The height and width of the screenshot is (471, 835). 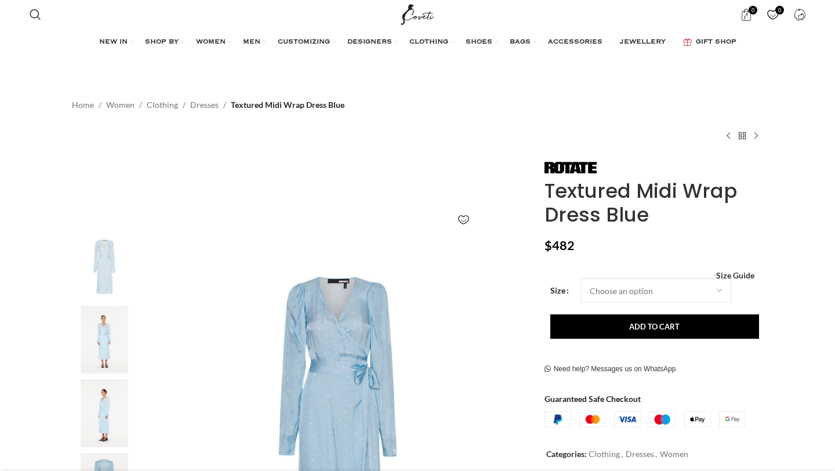 I want to click on a: MEN, so click(x=255, y=42).